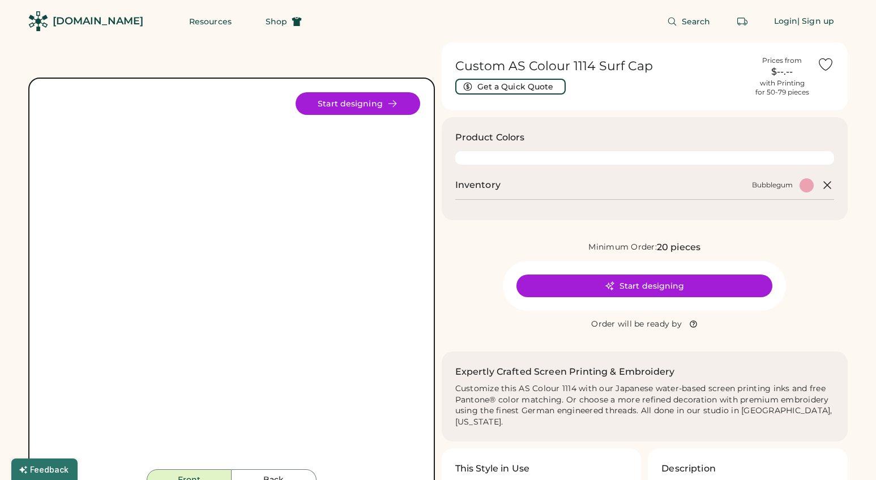 This screenshot has height=480, width=876. Describe the element at coordinates (636, 324) in the screenshot. I see `div: Order will be ready by` at that location.